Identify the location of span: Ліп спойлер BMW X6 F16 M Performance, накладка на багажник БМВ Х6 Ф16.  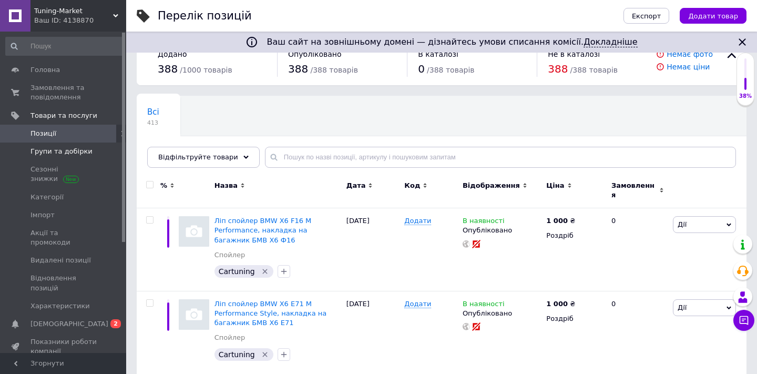
(263, 230).